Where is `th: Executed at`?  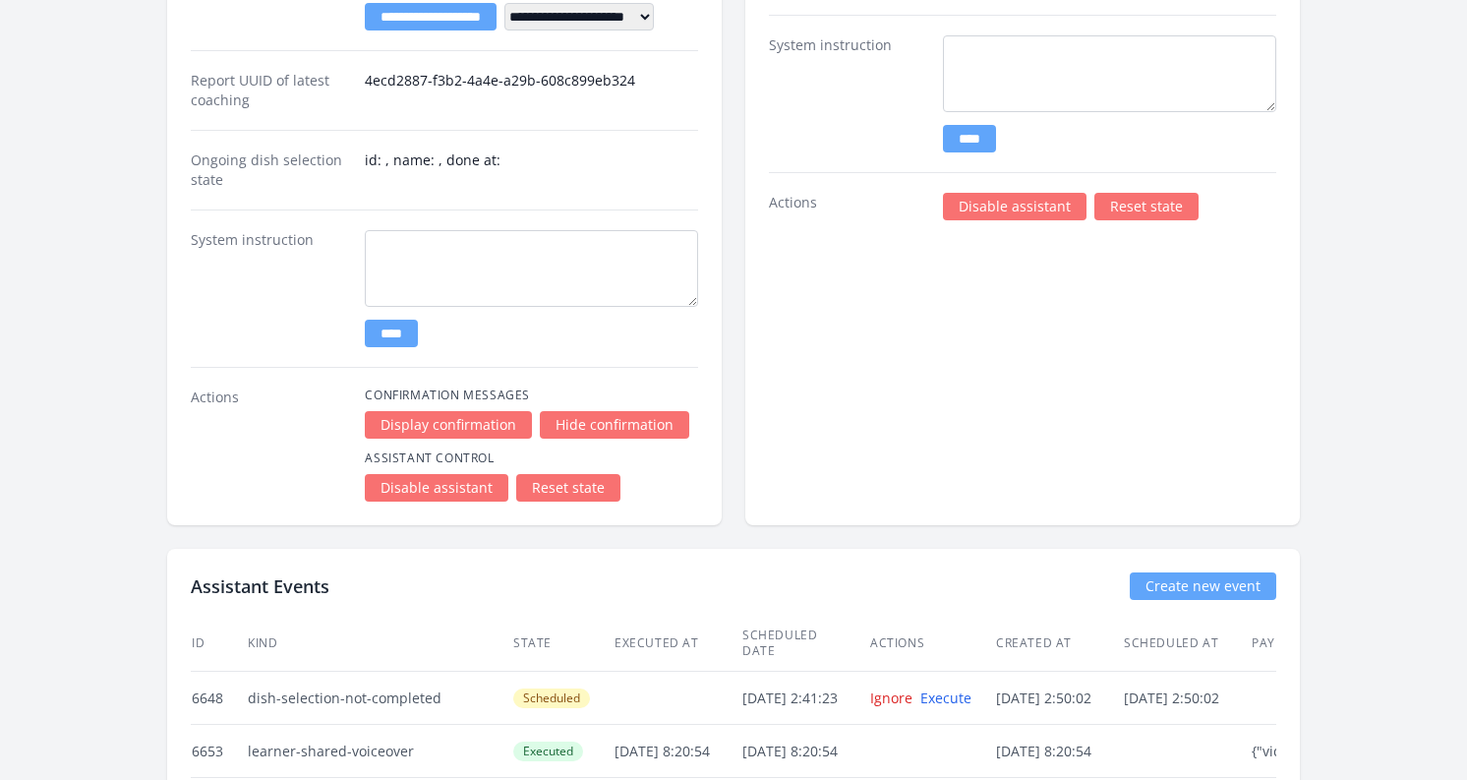
th: Executed at is located at coordinates (678, 643).